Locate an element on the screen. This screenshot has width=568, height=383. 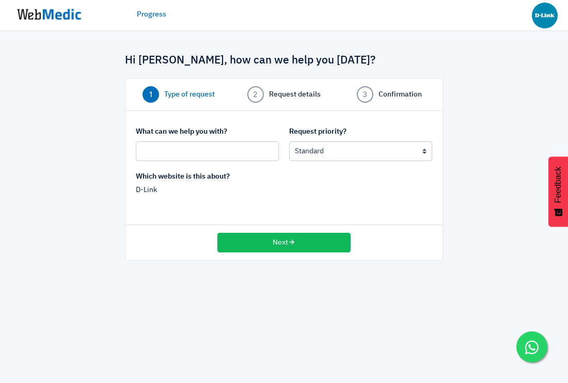
span: Type of request is located at coordinates (189, 94).